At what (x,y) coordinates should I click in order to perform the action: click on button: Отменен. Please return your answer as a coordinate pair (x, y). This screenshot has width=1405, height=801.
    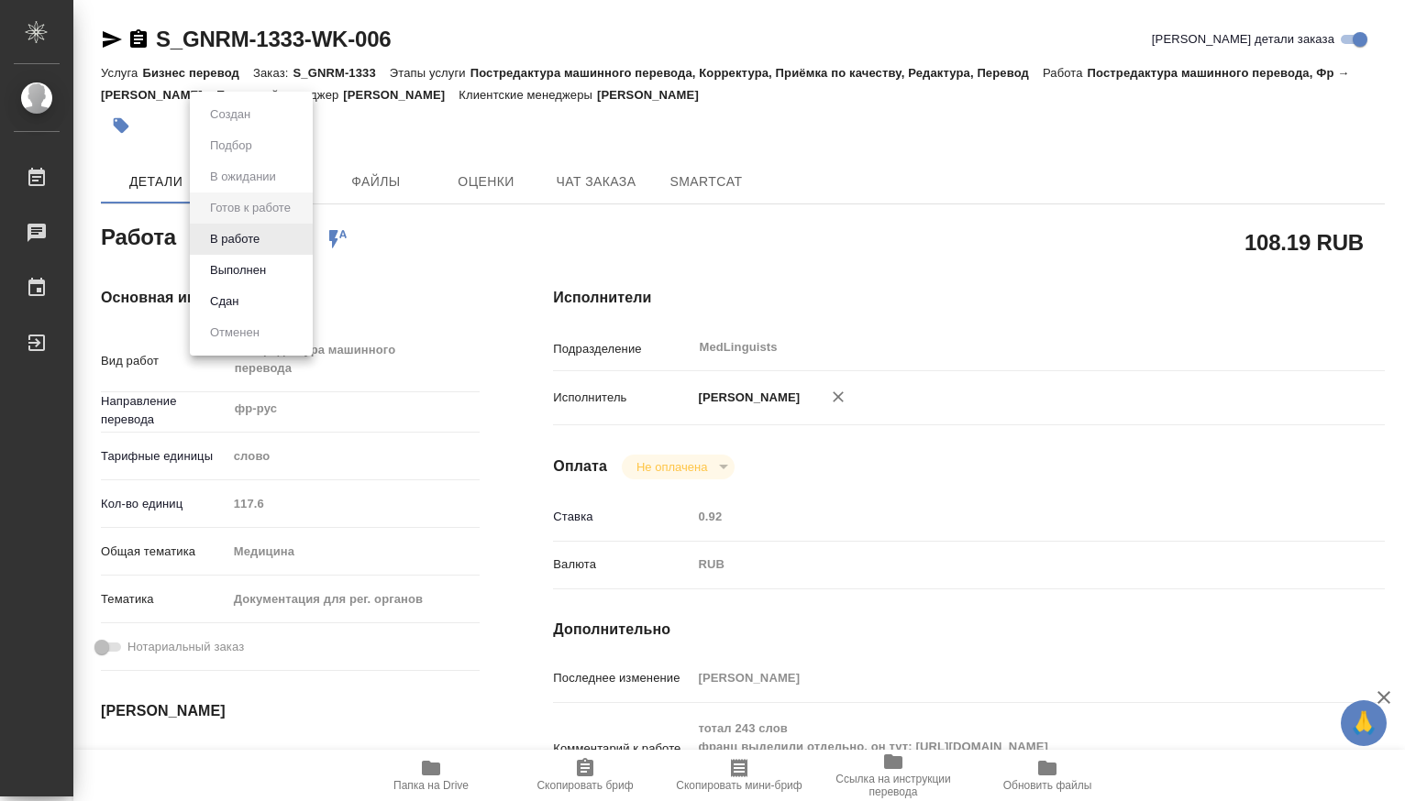
    Looking at the image, I should click on (235, 333).